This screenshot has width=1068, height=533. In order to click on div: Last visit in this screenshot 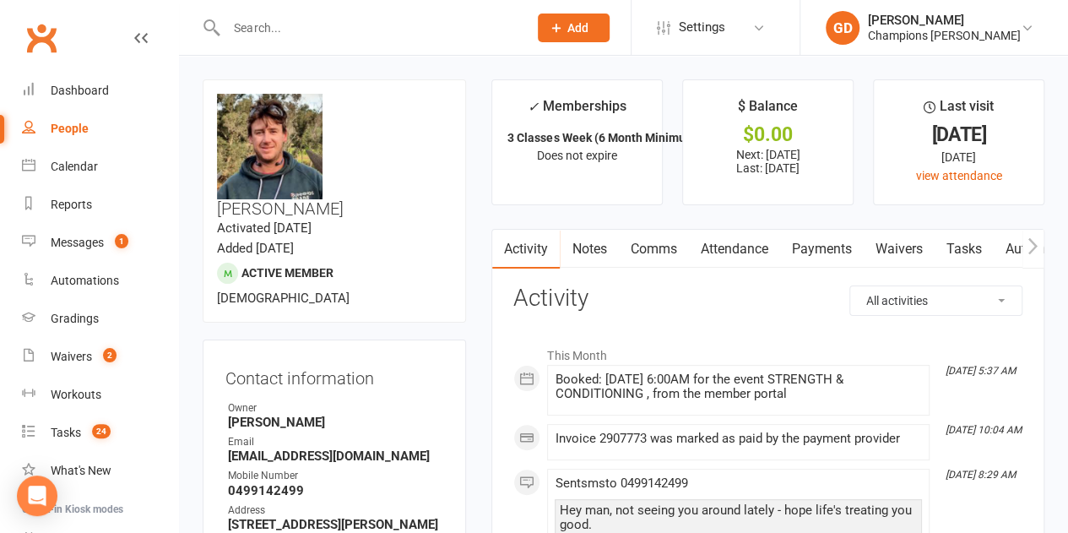, I will do `click(959, 111)`.